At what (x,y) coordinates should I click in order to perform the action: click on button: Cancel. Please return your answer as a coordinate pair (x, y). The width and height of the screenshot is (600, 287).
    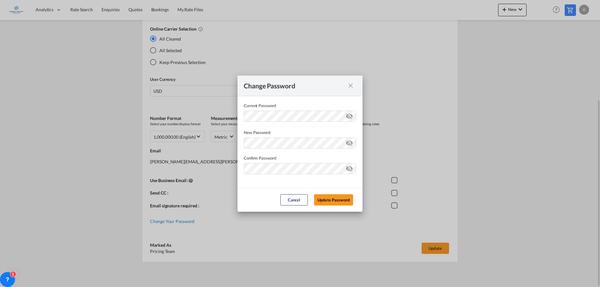
    Looking at the image, I should click on (294, 200).